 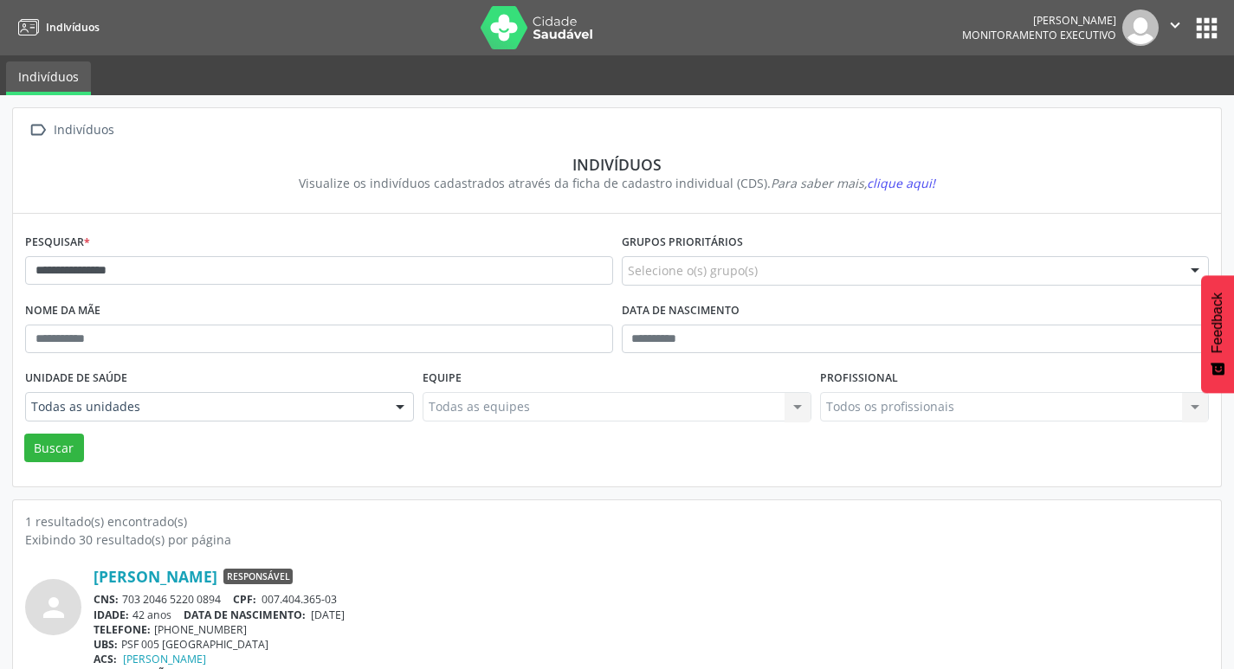 I want to click on span: Indivíduos, so click(x=73, y=27).